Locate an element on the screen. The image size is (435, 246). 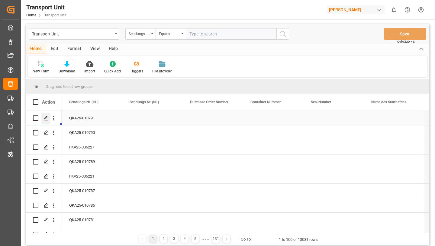
div: Download is located at coordinates (67, 71).